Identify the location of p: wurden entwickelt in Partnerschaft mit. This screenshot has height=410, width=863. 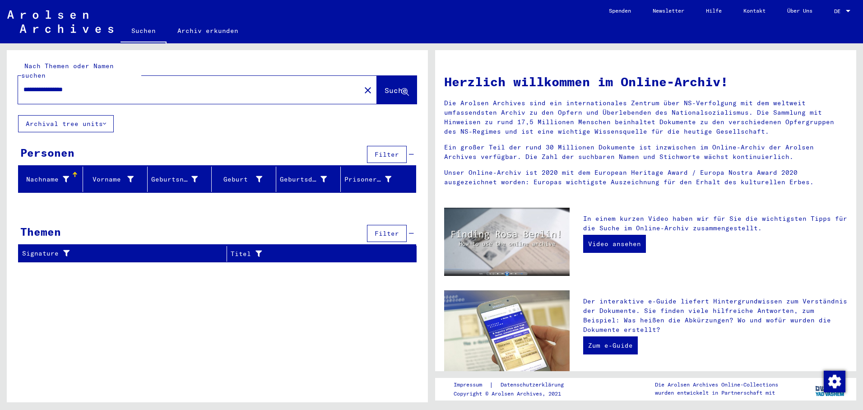
(716, 393).